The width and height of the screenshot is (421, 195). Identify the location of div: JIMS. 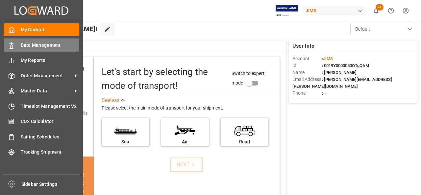
(335, 11).